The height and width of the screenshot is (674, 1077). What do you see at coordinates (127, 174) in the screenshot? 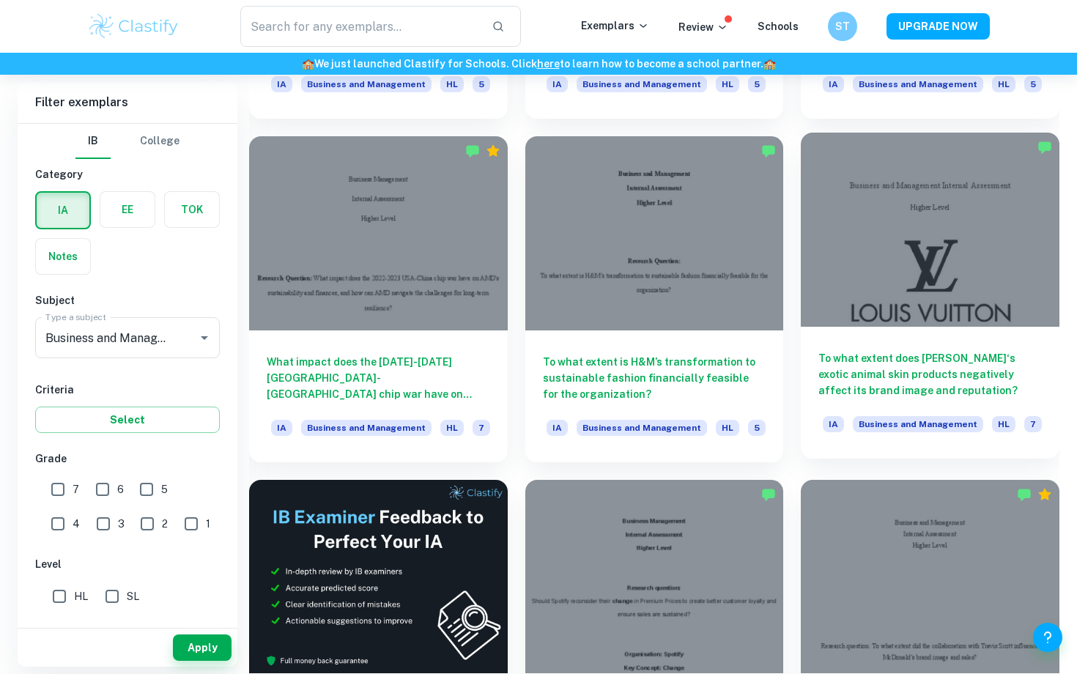
I see `h6: Category` at bounding box center [127, 174].